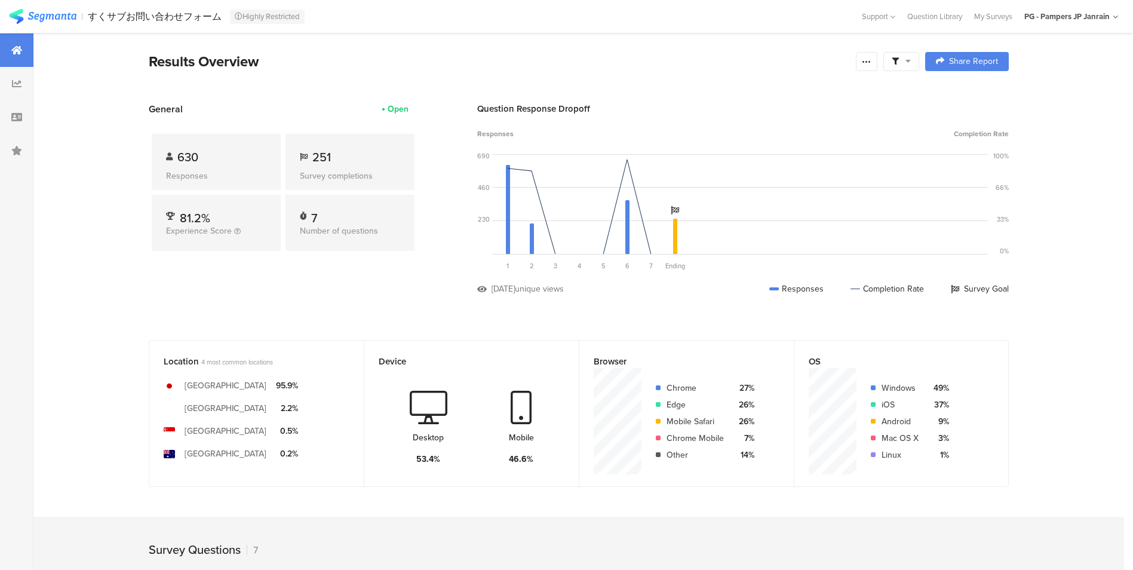  I want to click on div: 33%, so click(1003, 219).